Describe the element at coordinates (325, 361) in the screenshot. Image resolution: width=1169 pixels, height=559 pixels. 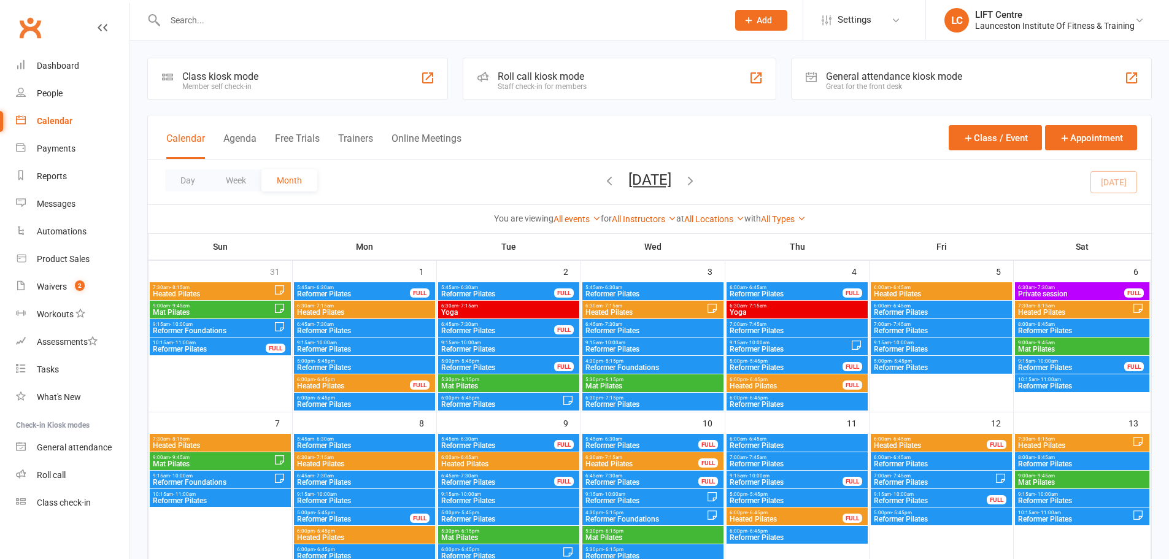
I see `span: - 5:45pm` at that location.